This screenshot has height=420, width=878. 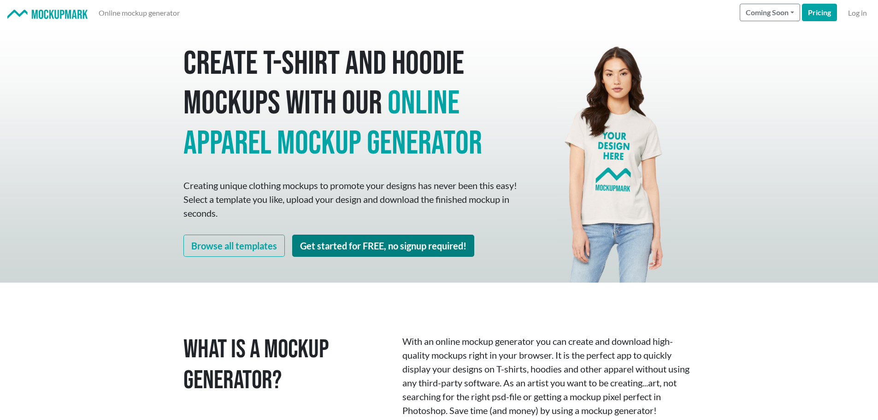 What do you see at coordinates (614, 154) in the screenshot?
I see `img: Mockup Mark hero - your design here` at bounding box center [614, 154].